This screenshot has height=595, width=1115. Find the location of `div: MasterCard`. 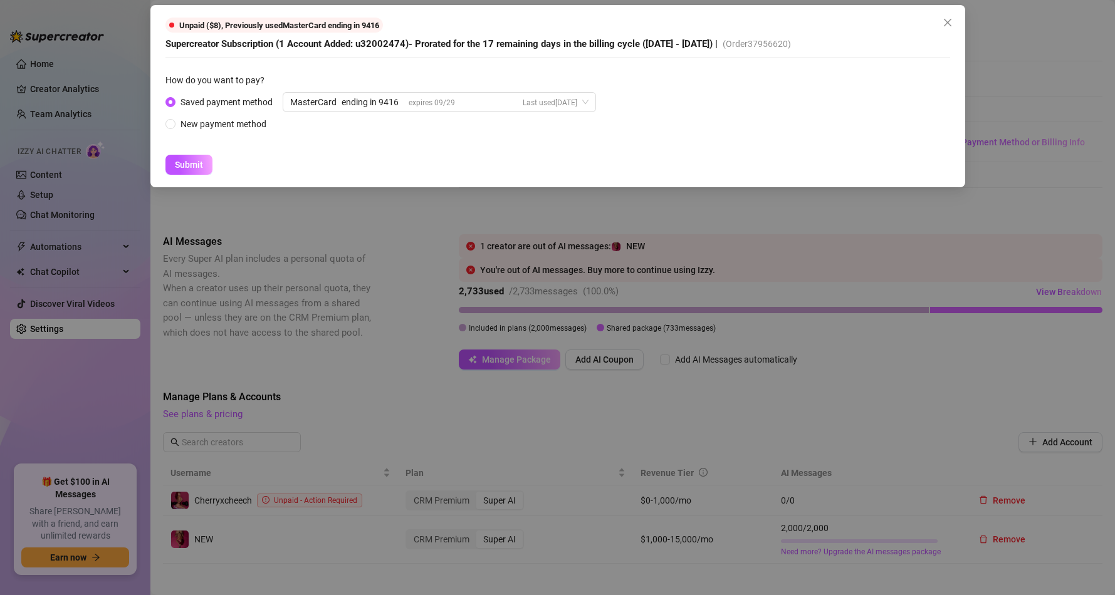

div: MasterCard is located at coordinates (313, 102).